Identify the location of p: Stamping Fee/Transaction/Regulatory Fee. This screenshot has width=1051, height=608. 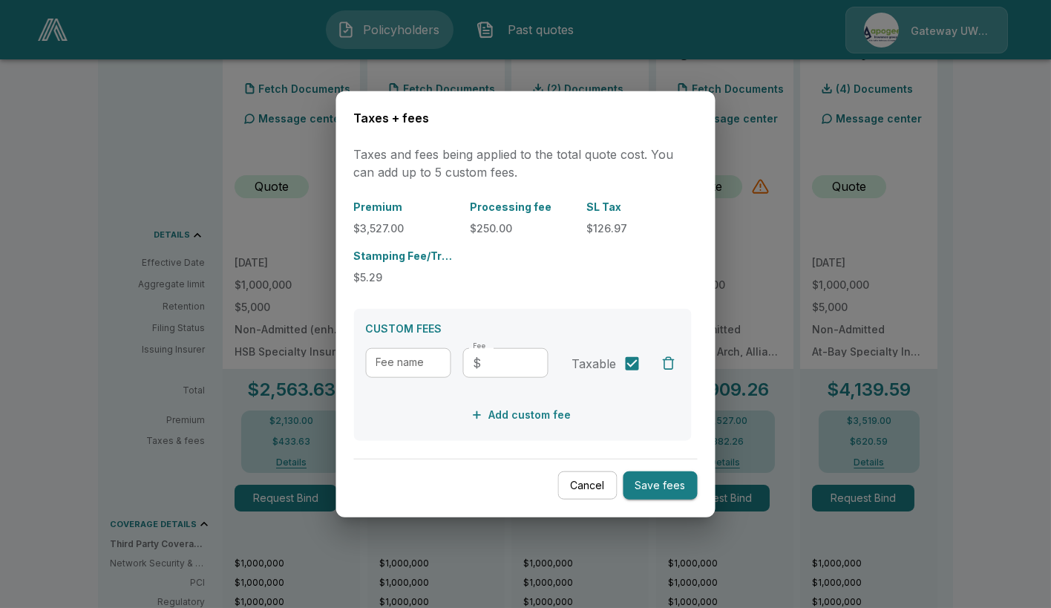
(406, 255).